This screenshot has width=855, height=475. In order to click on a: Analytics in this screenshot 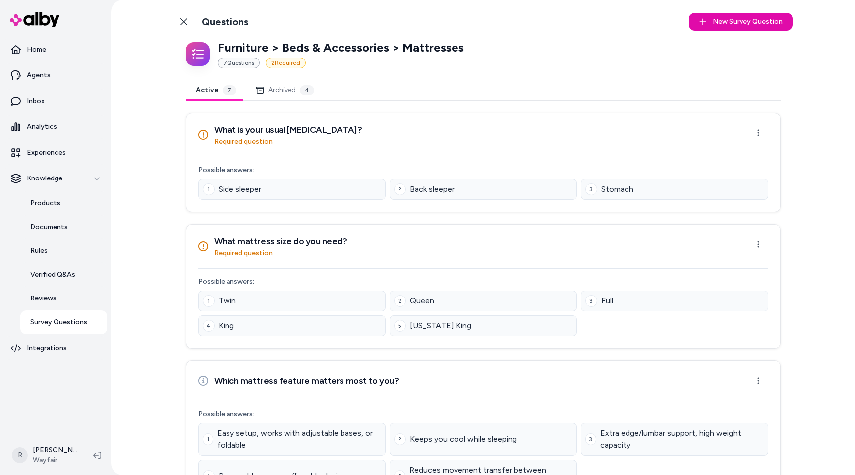, I will do `click(56, 127)`.